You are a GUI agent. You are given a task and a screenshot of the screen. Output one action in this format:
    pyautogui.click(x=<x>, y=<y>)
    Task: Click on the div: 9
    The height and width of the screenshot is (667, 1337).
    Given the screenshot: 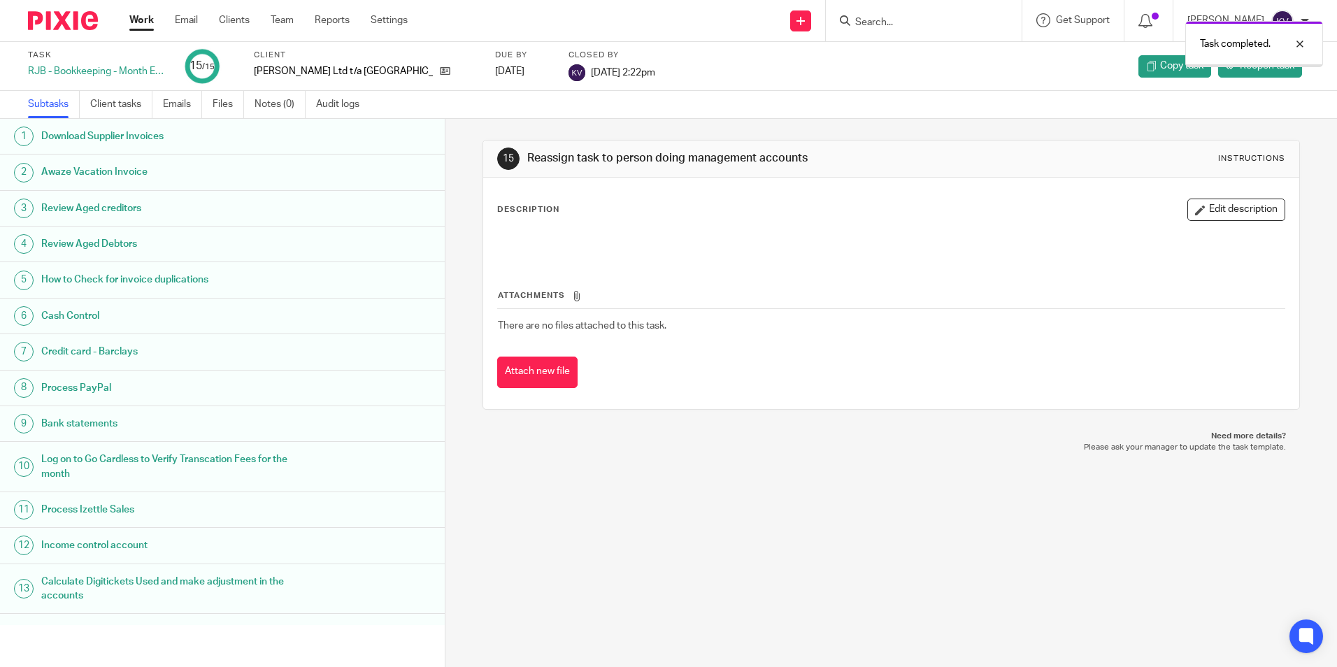 What is the action you would take?
    pyautogui.click(x=24, y=424)
    